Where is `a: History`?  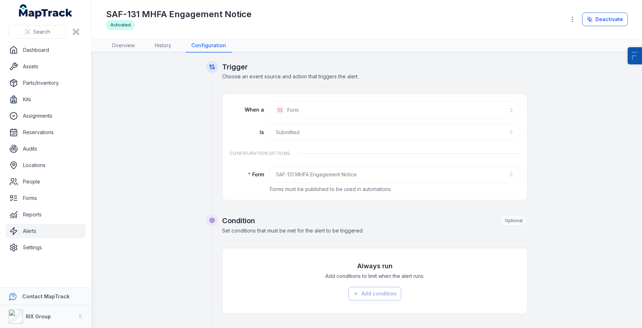
a: History is located at coordinates (163, 46).